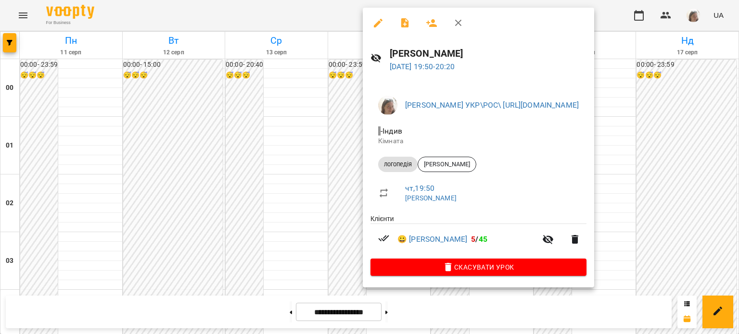  Describe the element at coordinates (398, 164) in the screenshot. I see `span: логопедія` at that location.